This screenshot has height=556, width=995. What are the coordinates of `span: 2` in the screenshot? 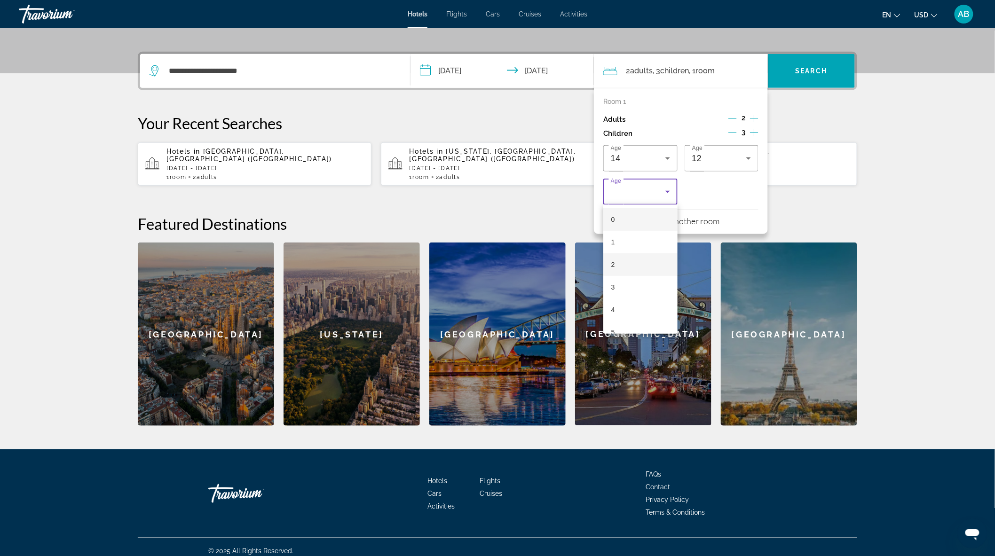 It's located at (612, 265).